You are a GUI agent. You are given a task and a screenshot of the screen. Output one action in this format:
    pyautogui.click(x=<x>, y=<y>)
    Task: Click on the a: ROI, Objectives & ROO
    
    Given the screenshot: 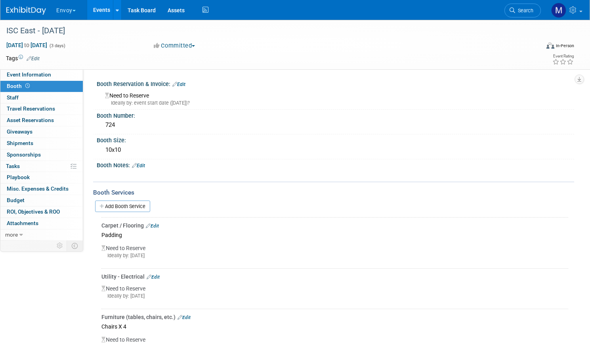 What is the action you would take?
    pyautogui.click(x=42, y=212)
    